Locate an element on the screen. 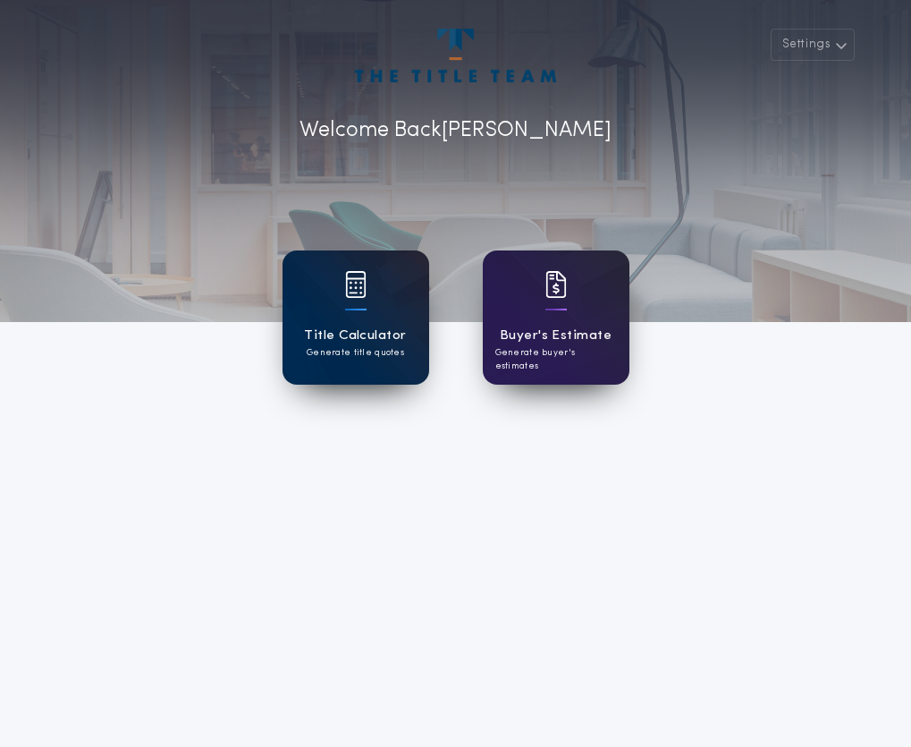  button: Settings is located at coordinates (813, 45).